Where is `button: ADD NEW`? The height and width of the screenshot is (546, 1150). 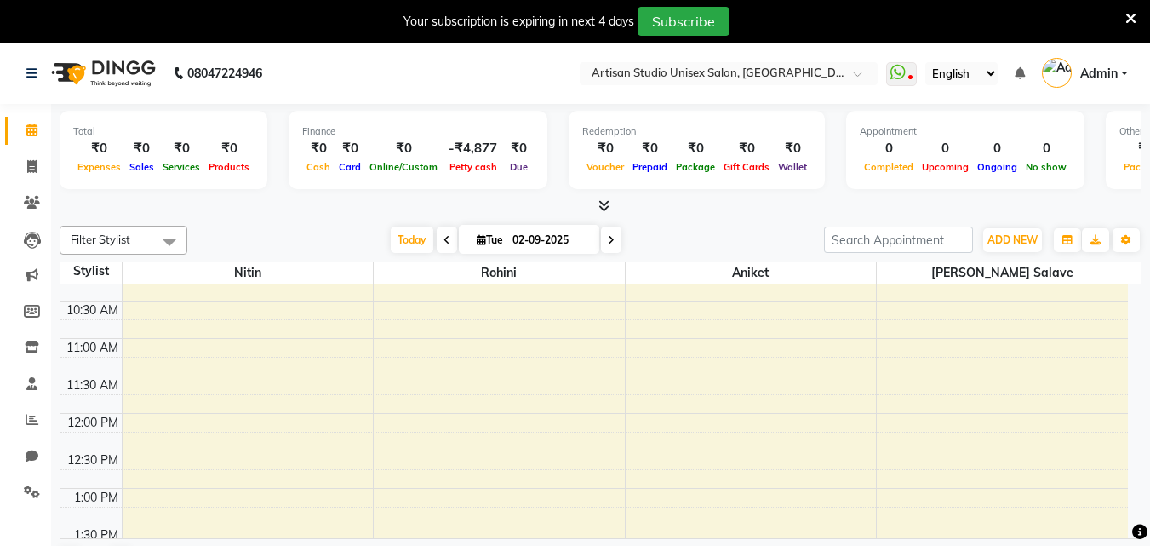 button: ADD NEW is located at coordinates (1012, 240).